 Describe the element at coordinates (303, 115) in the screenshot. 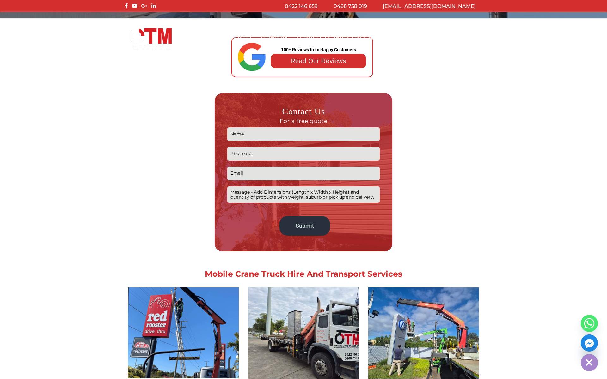

I see `h3: Contact Us` at that location.